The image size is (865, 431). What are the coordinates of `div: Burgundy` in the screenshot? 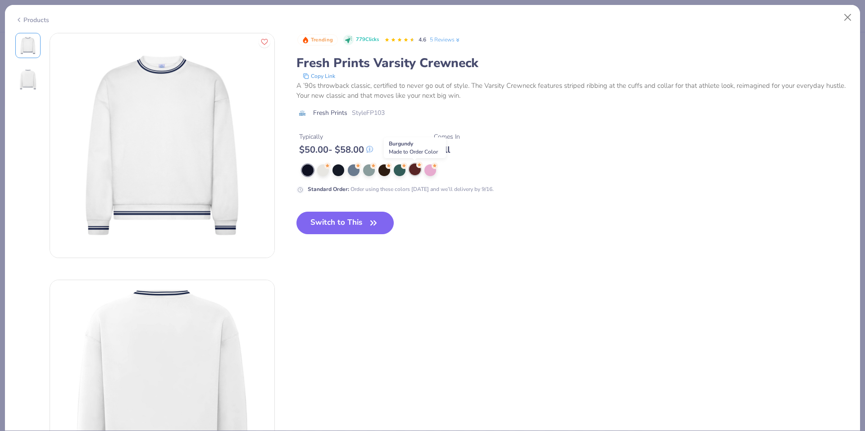 It's located at (415, 148).